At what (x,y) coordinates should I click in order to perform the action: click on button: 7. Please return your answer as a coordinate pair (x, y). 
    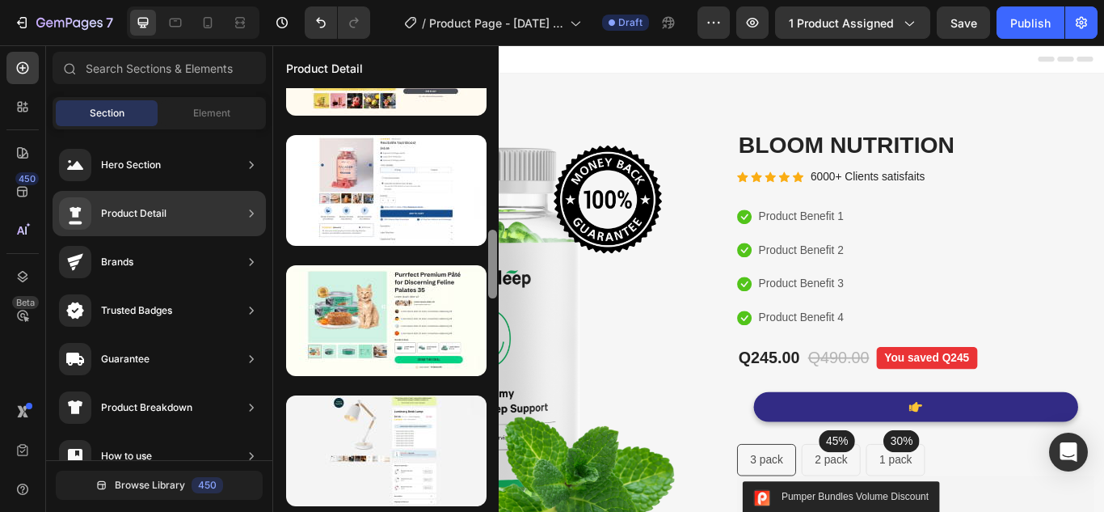
    Looking at the image, I should click on (63, 23).